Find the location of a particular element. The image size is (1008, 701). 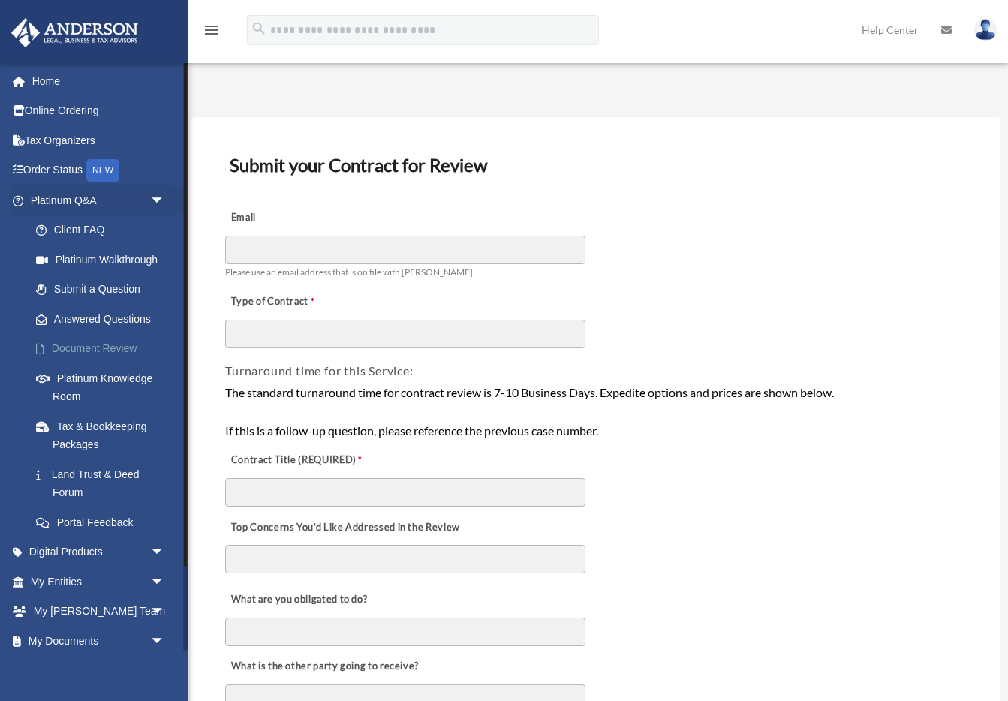

a: Tax & Bookkeeping Packages is located at coordinates (104, 435).